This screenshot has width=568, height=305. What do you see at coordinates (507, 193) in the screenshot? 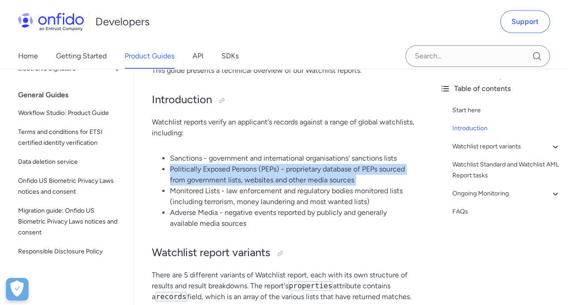
I see `div: Ongoing Monitoring` at bounding box center [507, 193].